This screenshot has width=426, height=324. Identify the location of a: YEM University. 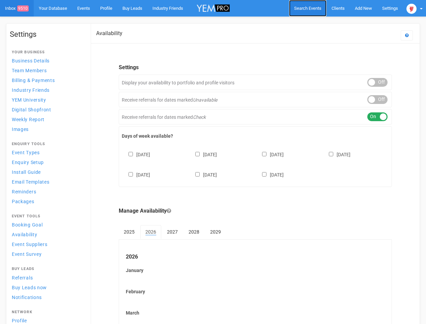
(47, 99).